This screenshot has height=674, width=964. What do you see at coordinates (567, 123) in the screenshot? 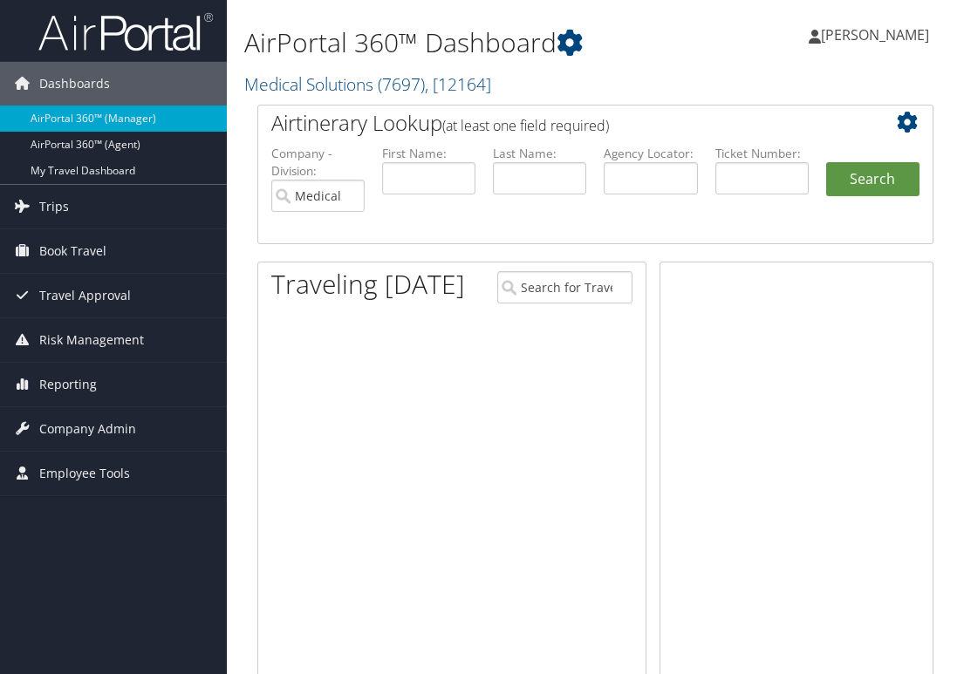
I see `h2: Airtinerary Lookup` at bounding box center [567, 123].